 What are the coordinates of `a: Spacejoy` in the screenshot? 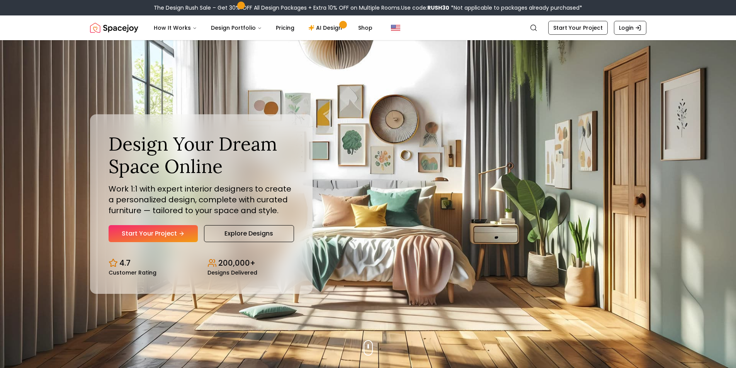 It's located at (114, 28).